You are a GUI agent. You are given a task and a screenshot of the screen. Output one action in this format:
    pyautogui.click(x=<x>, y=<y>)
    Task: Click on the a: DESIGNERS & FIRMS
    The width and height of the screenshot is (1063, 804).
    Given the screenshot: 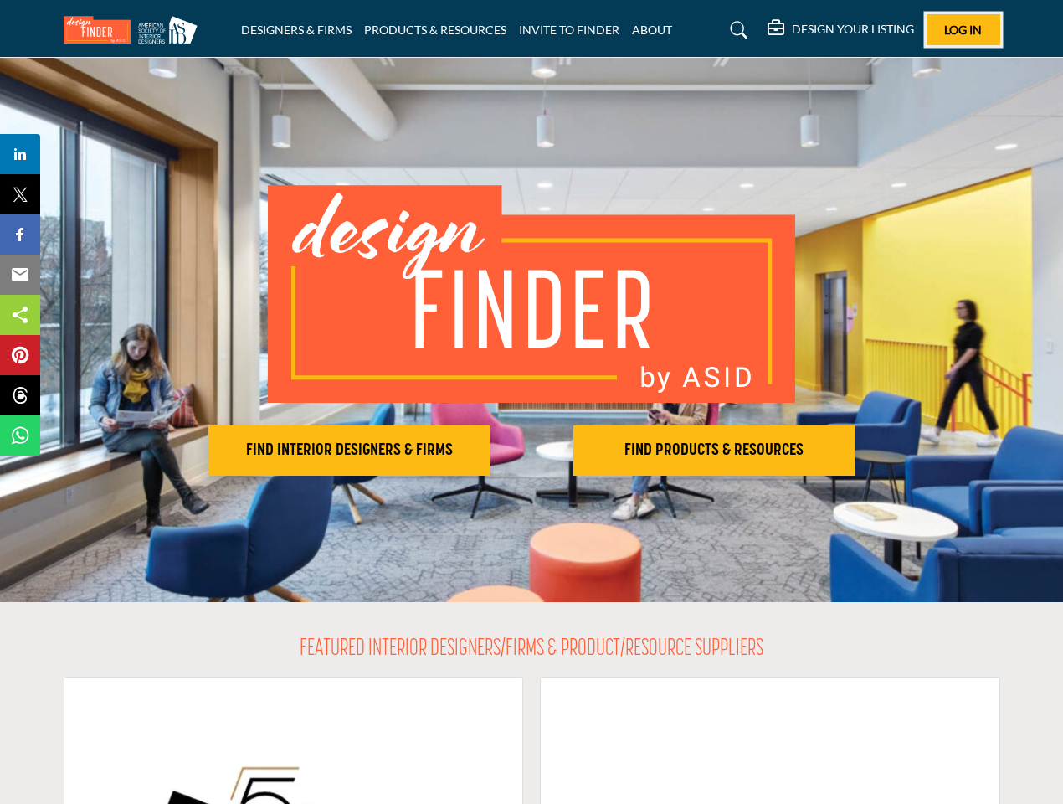 What is the action you would take?
    pyautogui.click(x=296, y=29)
    